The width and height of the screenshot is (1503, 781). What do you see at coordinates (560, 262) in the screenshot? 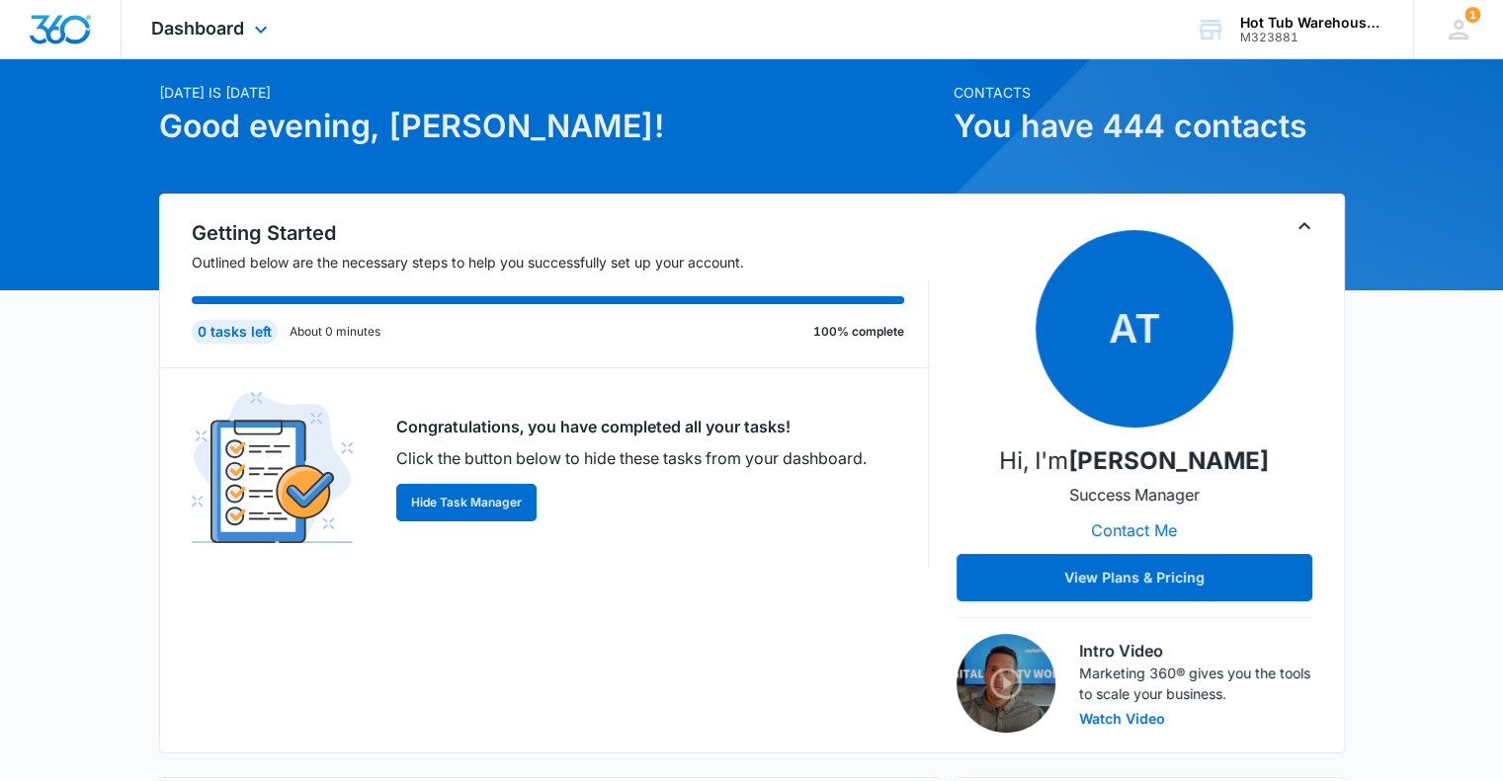
I see `p: Outlined below are the necessary steps to help you successfully set up your account.` at bounding box center [560, 262].